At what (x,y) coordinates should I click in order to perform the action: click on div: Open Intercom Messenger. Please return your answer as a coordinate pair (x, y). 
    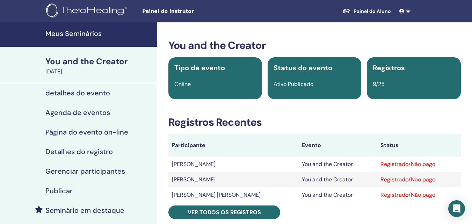
    Looking at the image, I should click on (457, 209).